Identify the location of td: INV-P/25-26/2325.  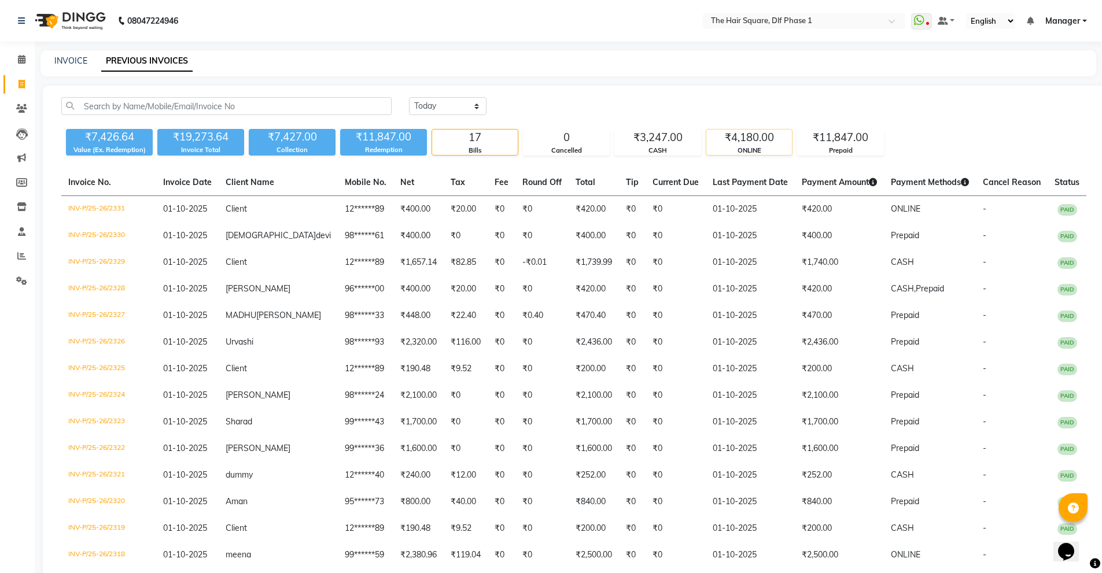
(109, 369).